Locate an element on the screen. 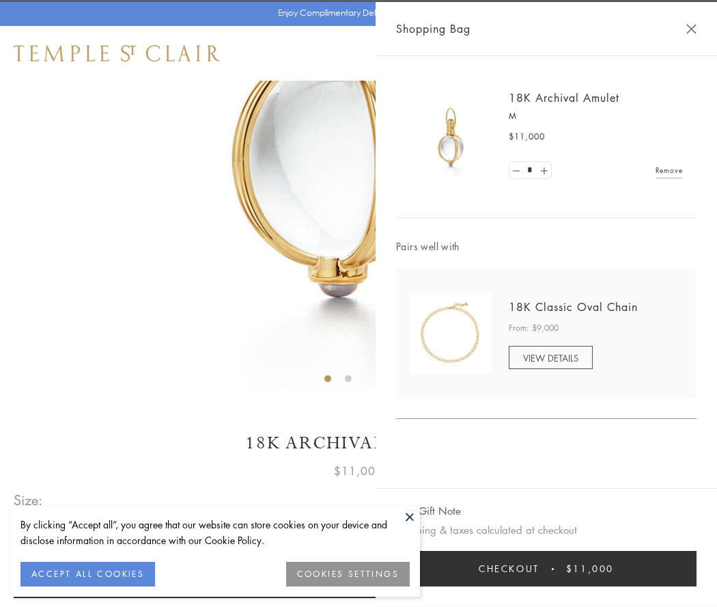 This screenshot has width=717, height=607. a: Remove is located at coordinates (670, 170).